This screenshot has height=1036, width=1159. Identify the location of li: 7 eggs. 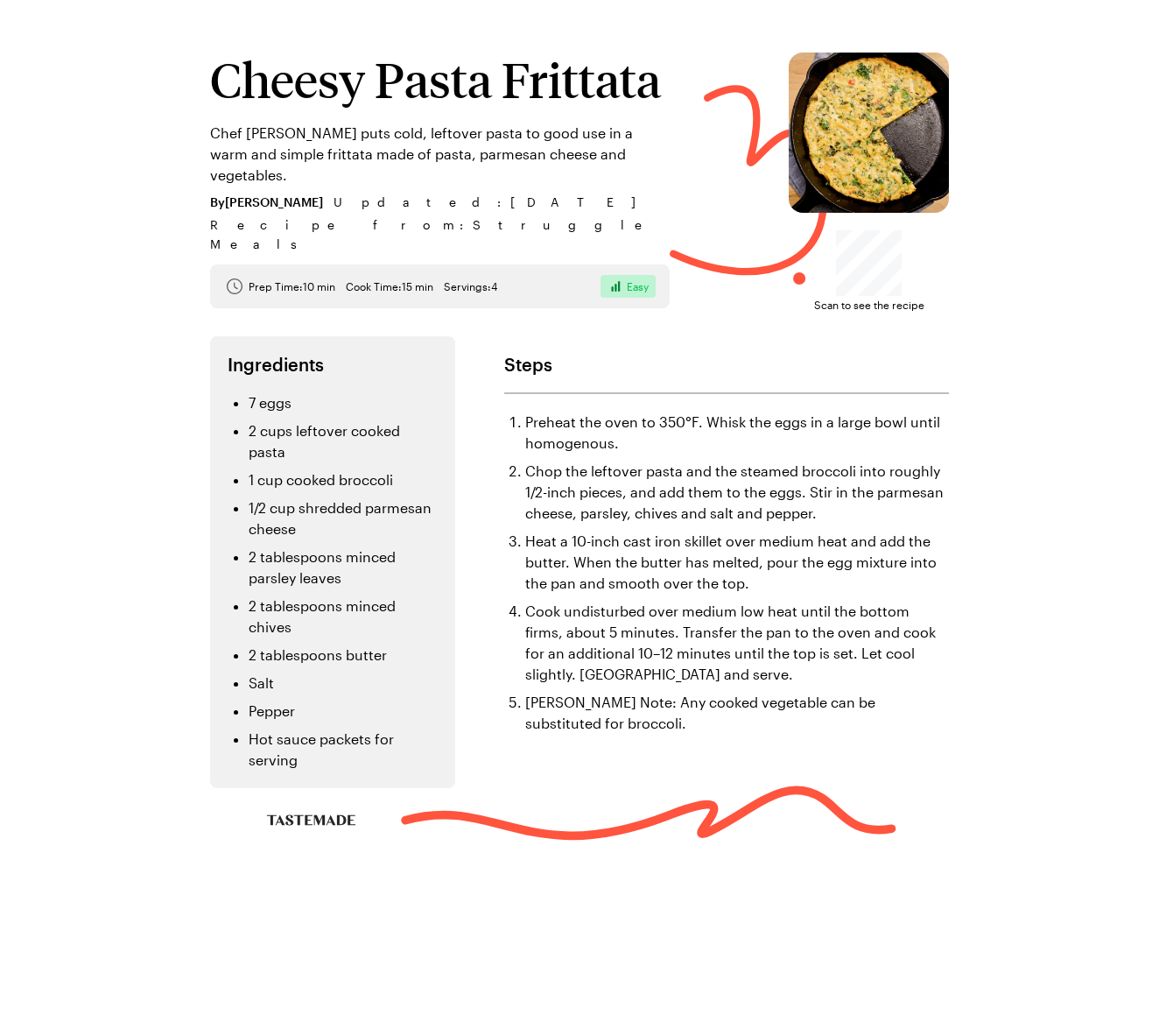
(343, 403).